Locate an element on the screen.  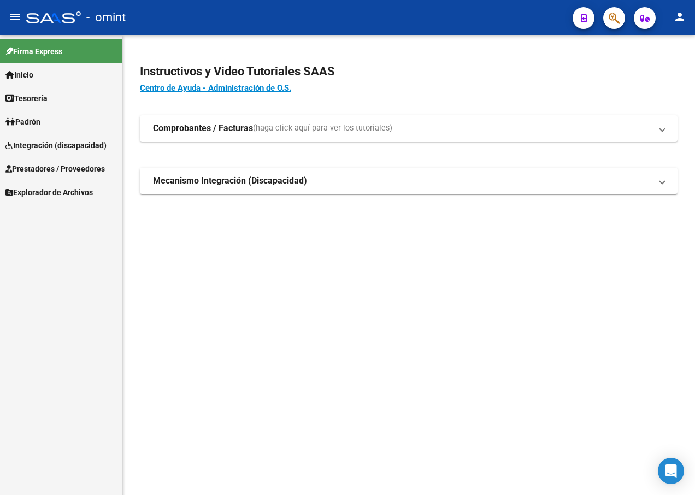
a: Centro de Ayuda - Administración de O.S. is located at coordinates (215, 88).